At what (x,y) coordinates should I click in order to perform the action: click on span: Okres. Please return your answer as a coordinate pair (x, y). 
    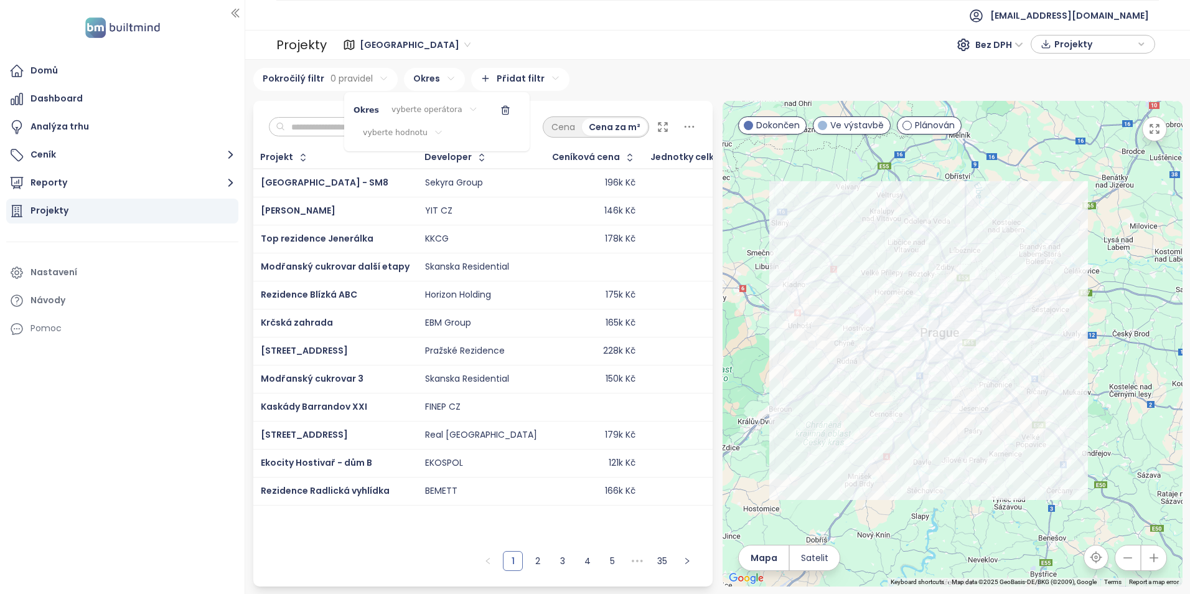
    Looking at the image, I should click on (366, 110).